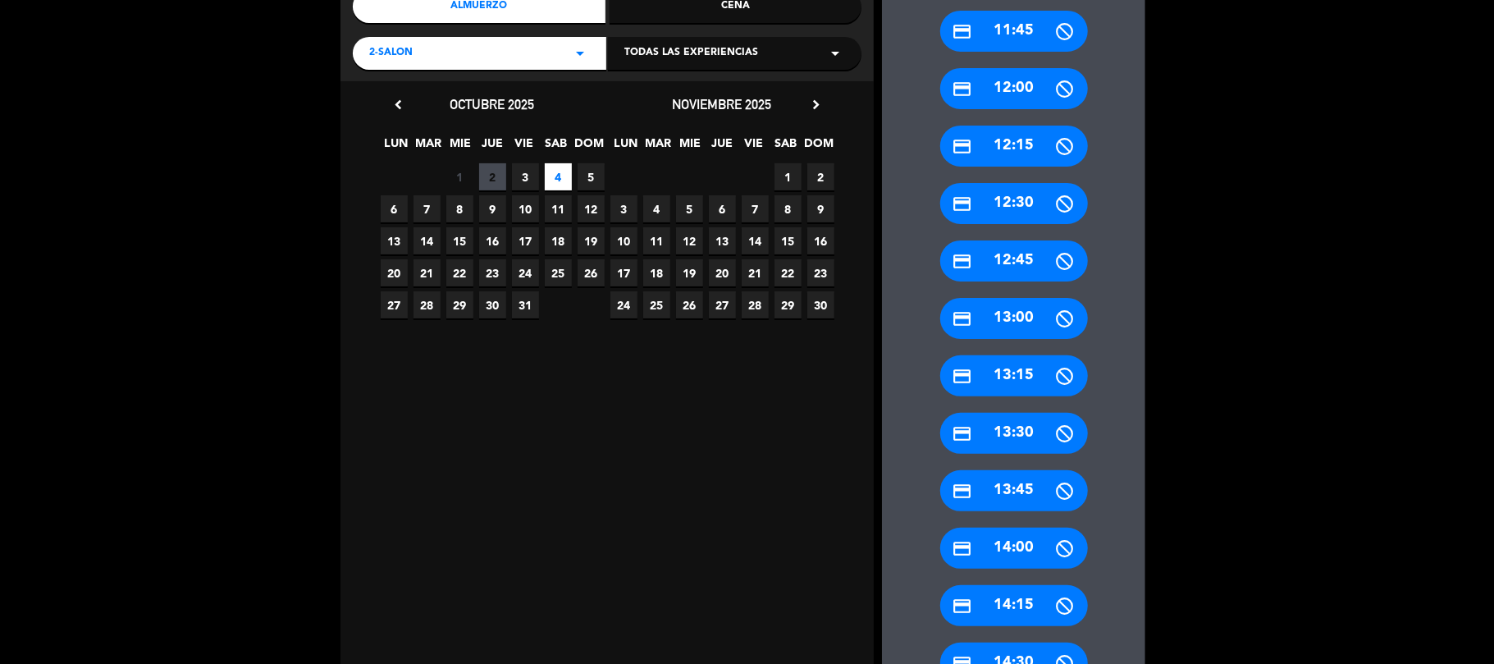 Image resolution: width=1494 pixels, height=664 pixels. Describe the element at coordinates (556, 147) in the screenshot. I see `span: SAB` at that location.